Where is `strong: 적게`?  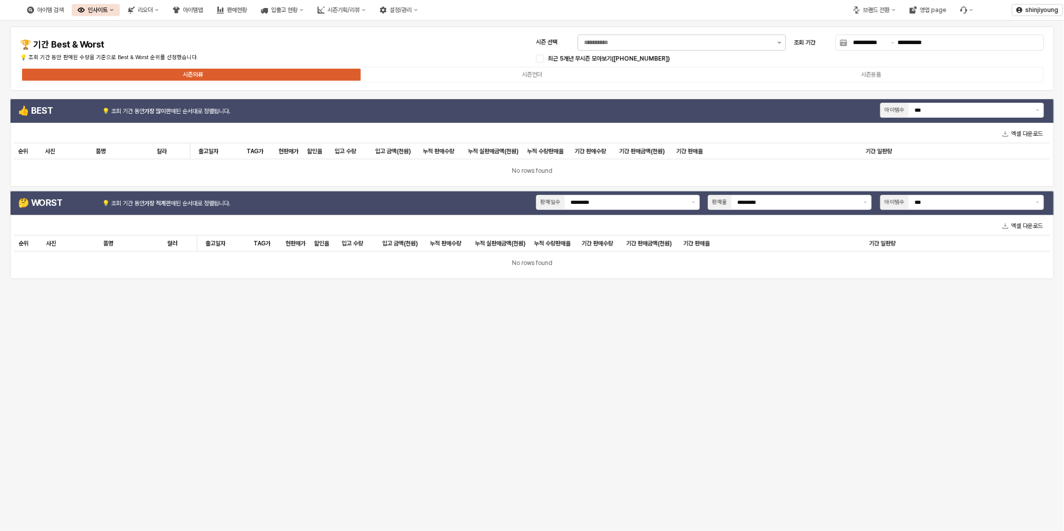
strong: 적게 is located at coordinates (161, 203).